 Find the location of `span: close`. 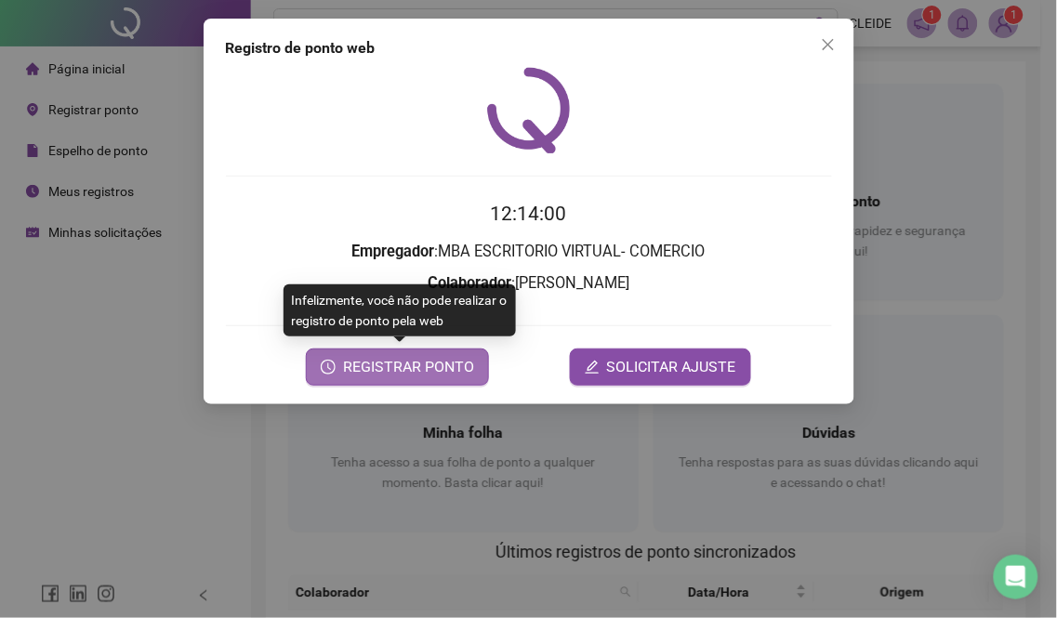

span: close is located at coordinates (828, 45).